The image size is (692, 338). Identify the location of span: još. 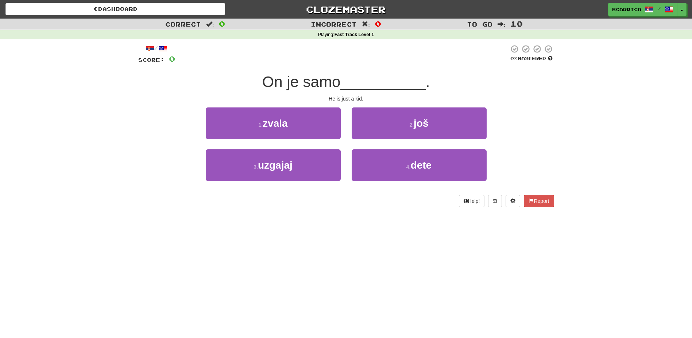
(421, 123).